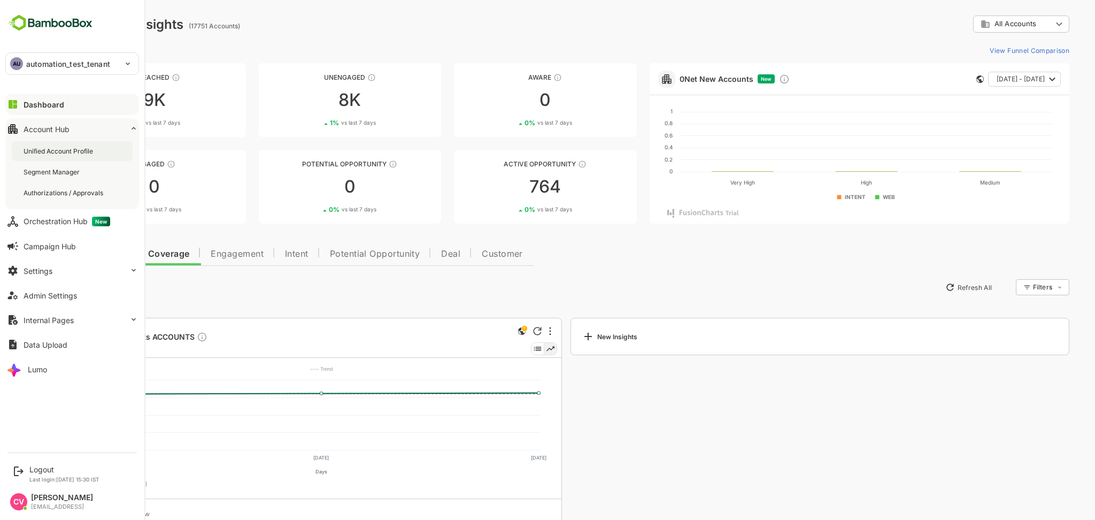  I want to click on div: Lumo, so click(37, 369).